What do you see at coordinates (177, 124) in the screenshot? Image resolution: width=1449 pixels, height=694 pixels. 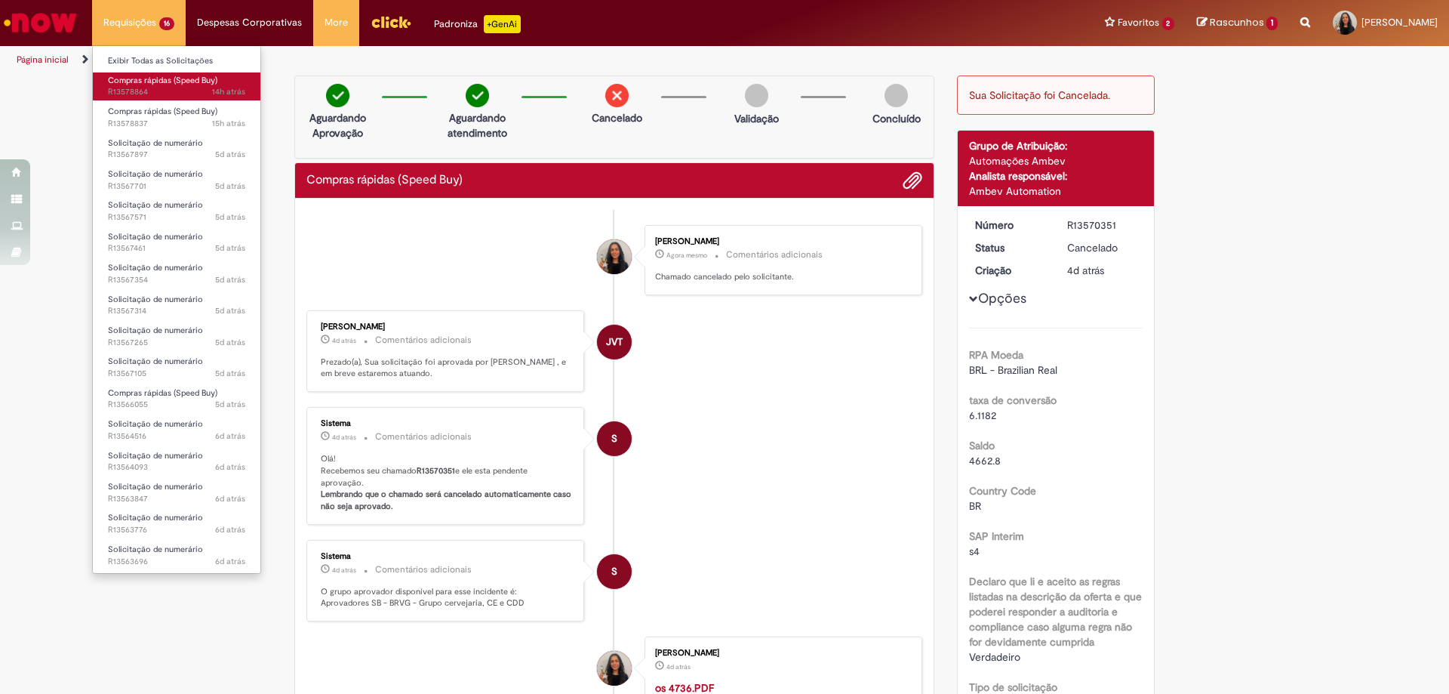 I see `span: R13578837` at bounding box center [177, 124].